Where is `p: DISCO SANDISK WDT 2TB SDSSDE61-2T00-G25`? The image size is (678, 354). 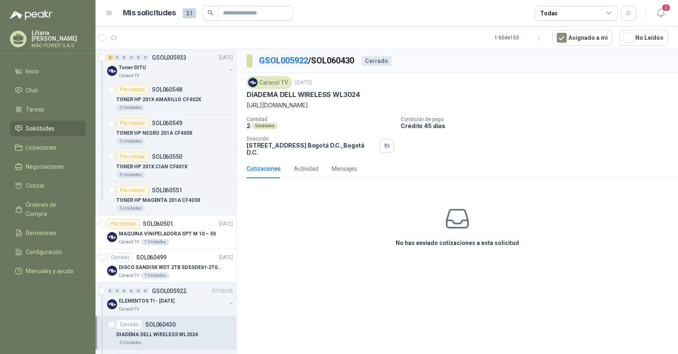 p: DISCO SANDISK WDT 2TB SDSSDE61-2T00-G25 is located at coordinates (170, 268).